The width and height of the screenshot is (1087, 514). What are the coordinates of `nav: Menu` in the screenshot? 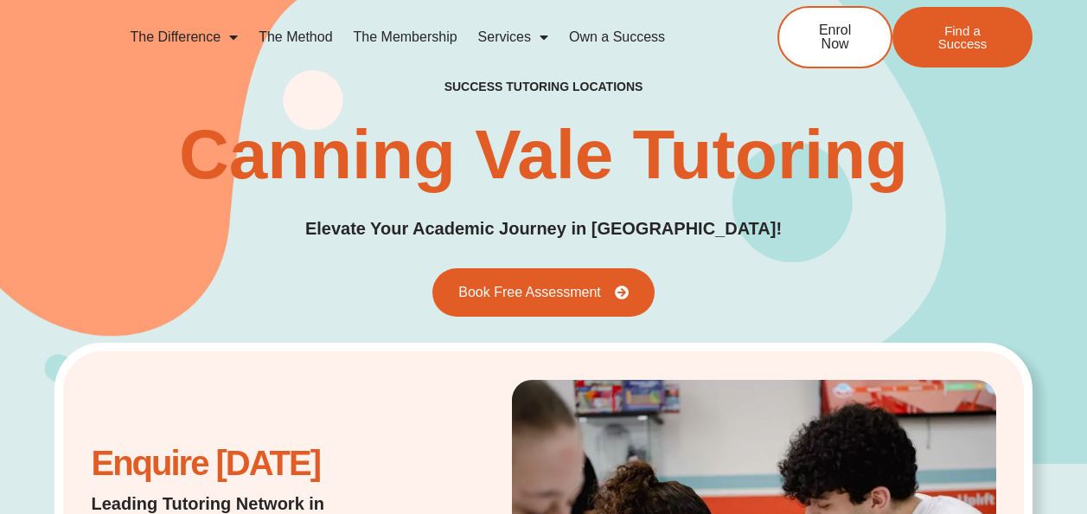 It's located at (421, 37).